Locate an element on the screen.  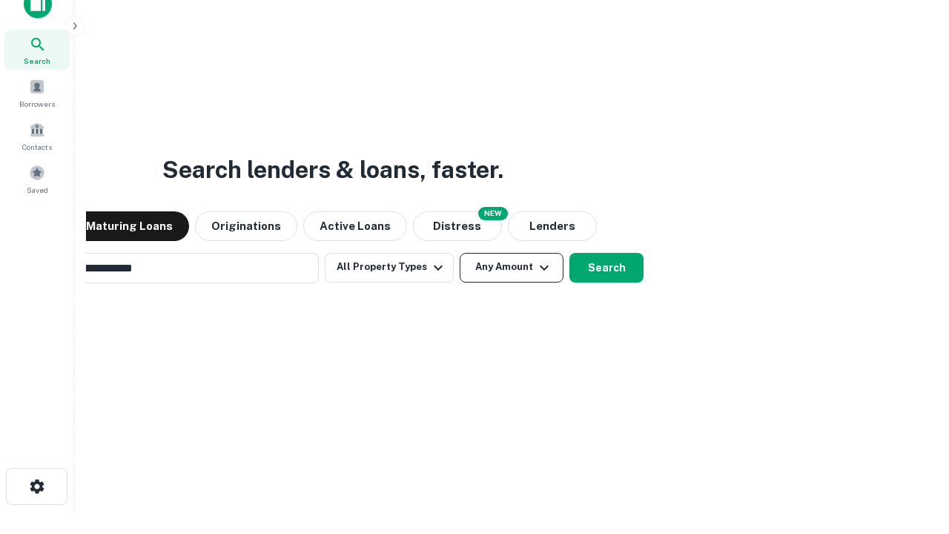
div: Contacts is located at coordinates (37, 136).